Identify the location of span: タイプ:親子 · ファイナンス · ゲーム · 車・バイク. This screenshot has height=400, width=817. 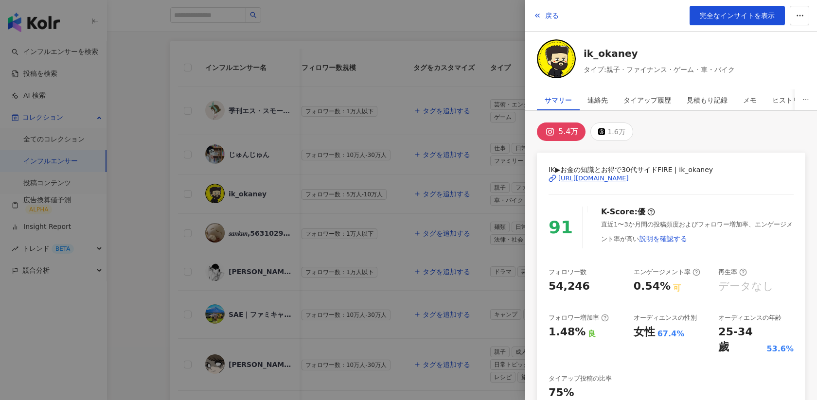
(659, 70).